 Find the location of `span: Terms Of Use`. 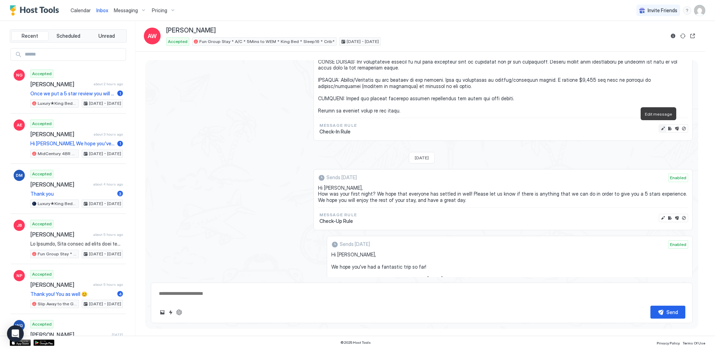

span: Terms Of Use is located at coordinates (694, 343).